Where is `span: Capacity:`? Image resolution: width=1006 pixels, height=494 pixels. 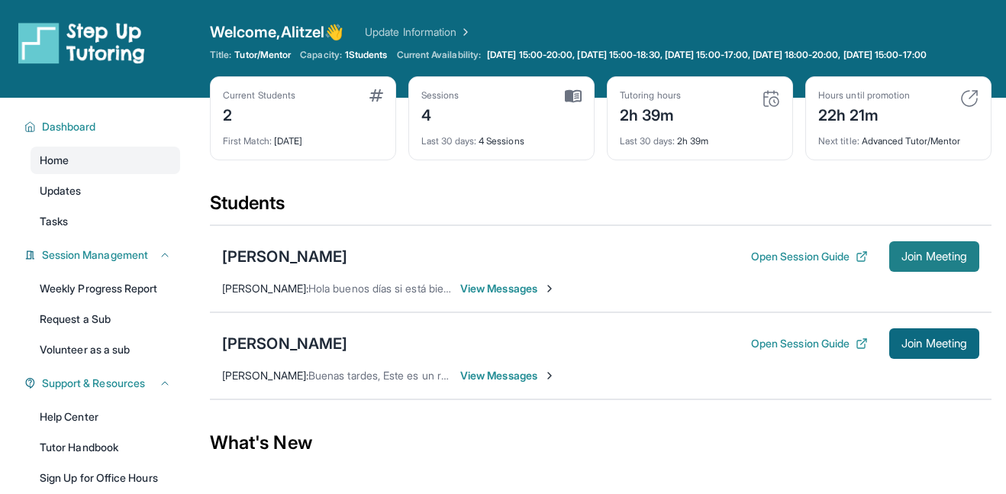
span: Capacity: is located at coordinates (321, 55).